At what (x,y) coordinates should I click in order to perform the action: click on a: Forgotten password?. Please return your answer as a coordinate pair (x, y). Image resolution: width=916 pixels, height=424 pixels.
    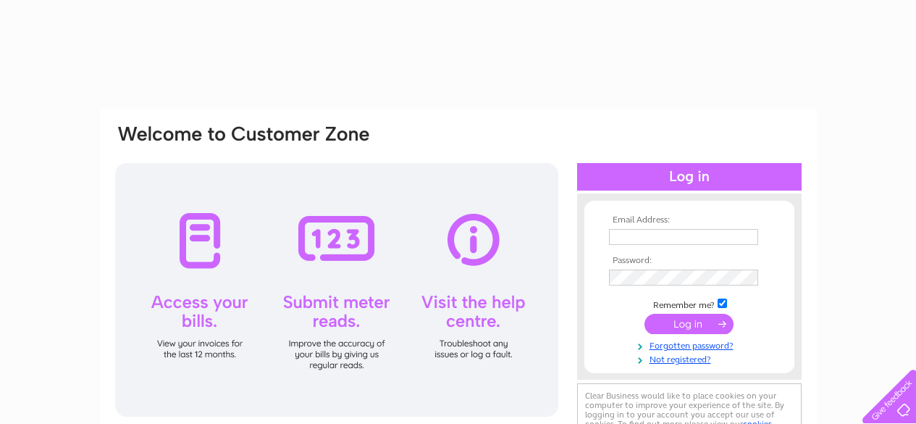
    Looking at the image, I should click on (691, 344).